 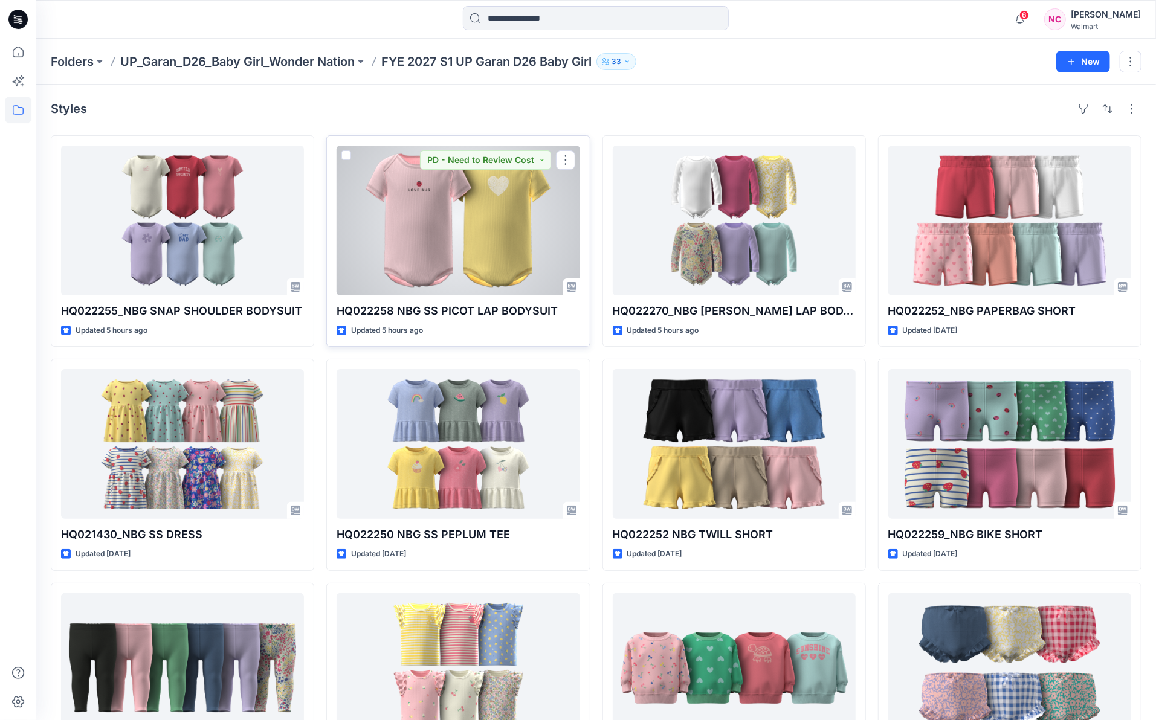 I want to click on a: HQ022250 NBG SS PEPLUM TEE, so click(x=458, y=444).